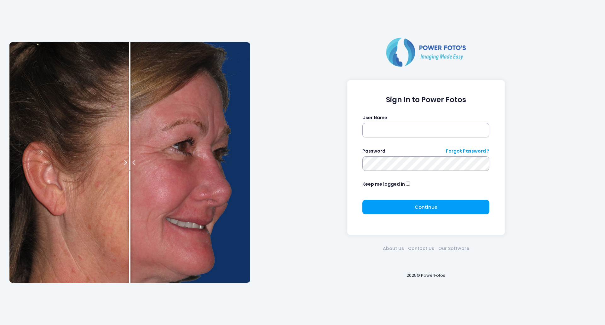  What do you see at coordinates (374, 151) in the screenshot?
I see `label: Password` at bounding box center [374, 151].